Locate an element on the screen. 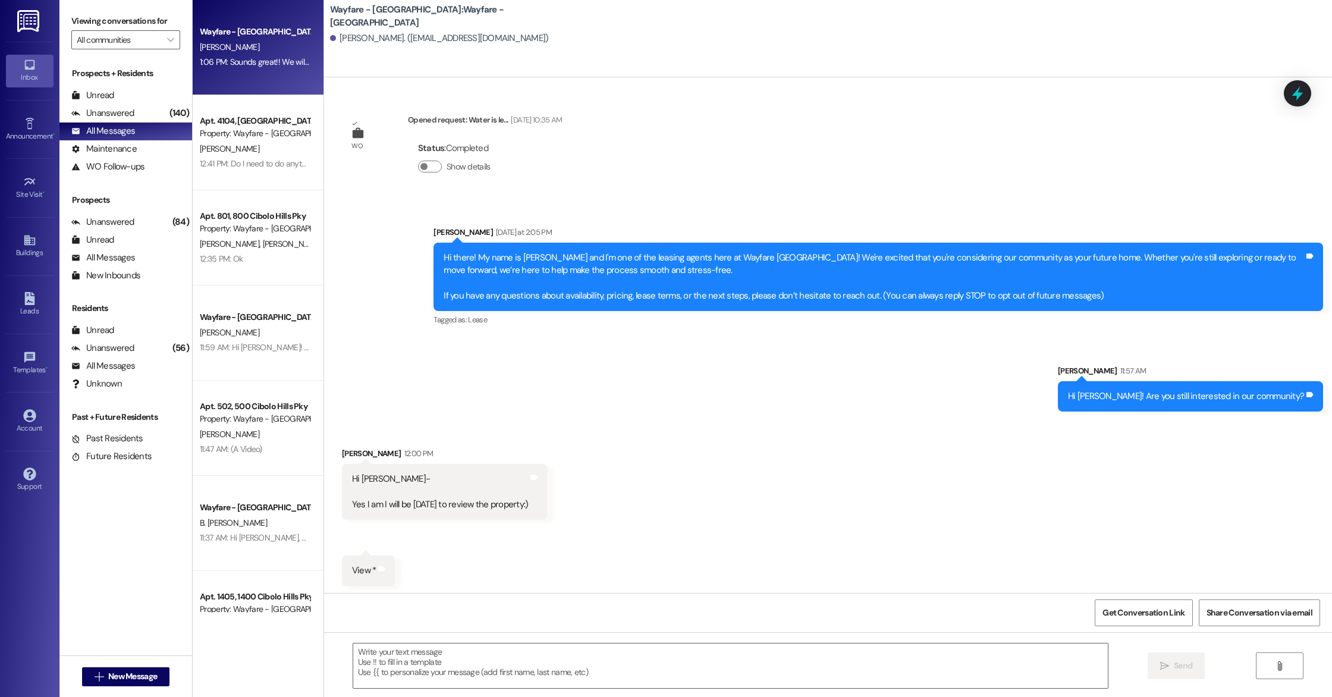 The height and width of the screenshot is (697, 1332). div: 12:00 PM is located at coordinates (418, 453).